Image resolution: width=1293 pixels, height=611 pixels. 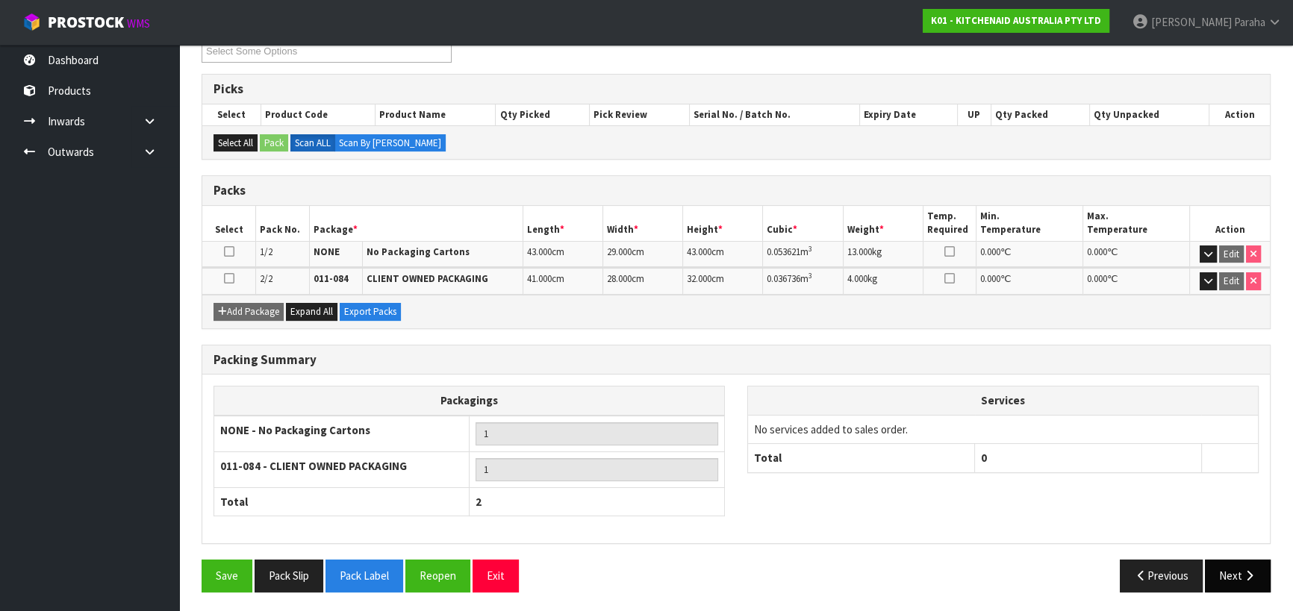 I want to click on th: Serial No. / Batch No., so click(x=775, y=115).